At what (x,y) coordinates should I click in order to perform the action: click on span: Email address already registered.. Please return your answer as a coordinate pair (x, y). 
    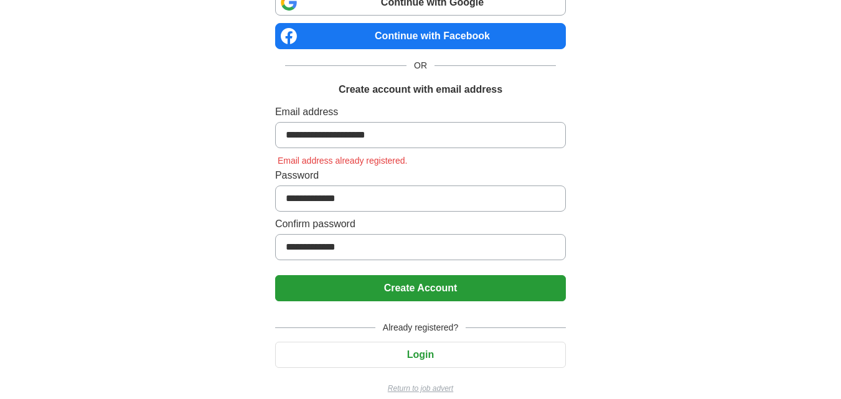
    Looking at the image, I should click on (342, 161).